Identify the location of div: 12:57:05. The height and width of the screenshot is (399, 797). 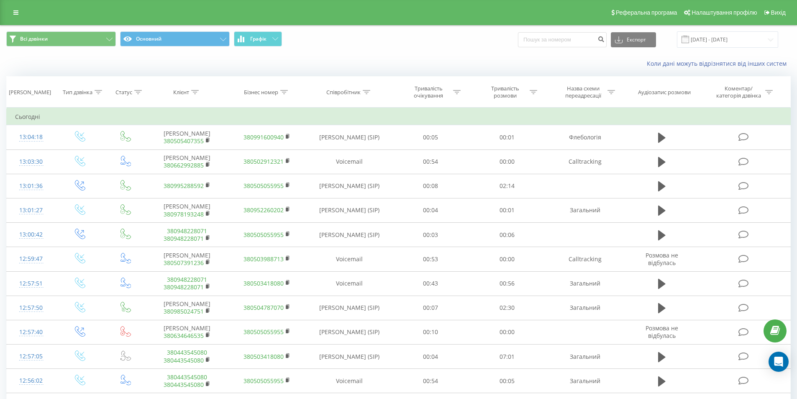
(31, 356).